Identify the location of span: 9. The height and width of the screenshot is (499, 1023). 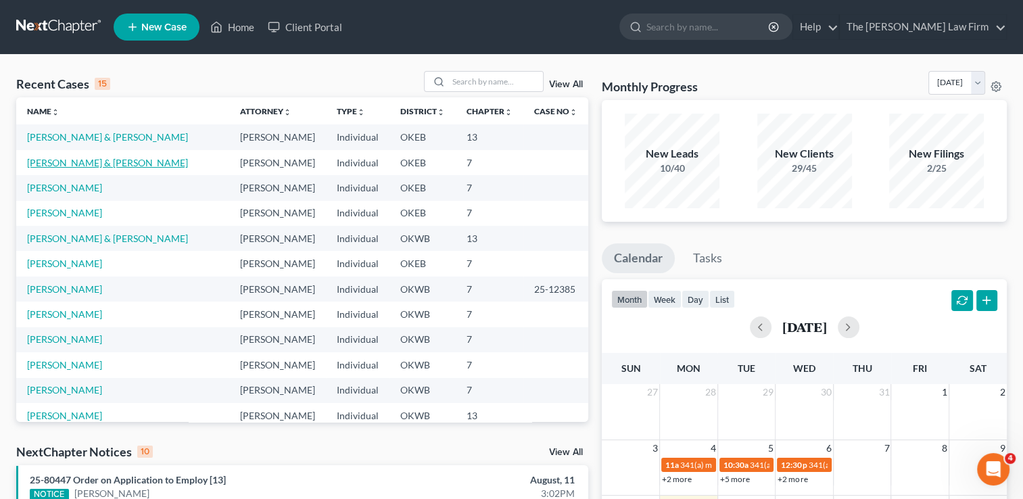
(1003, 448).